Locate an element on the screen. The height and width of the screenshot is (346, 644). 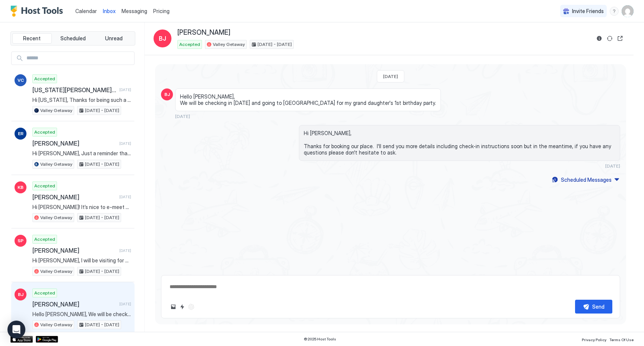
span: Calendar is located at coordinates (86, 11).